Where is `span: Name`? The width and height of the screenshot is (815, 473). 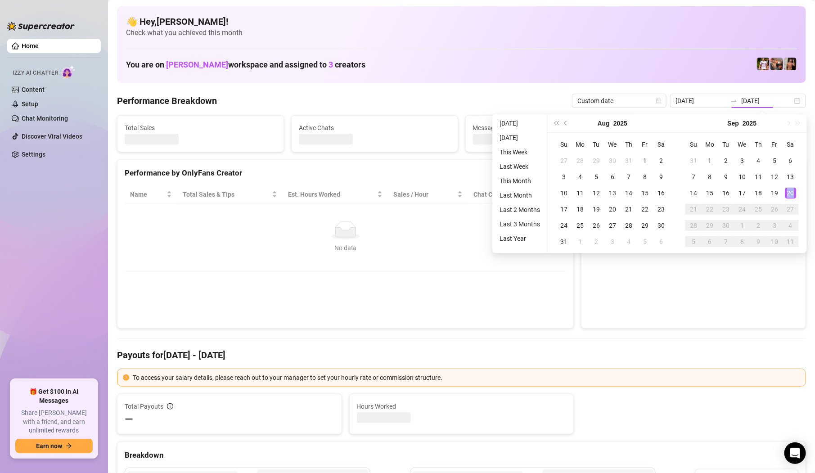
span: Name is located at coordinates (147, 194).